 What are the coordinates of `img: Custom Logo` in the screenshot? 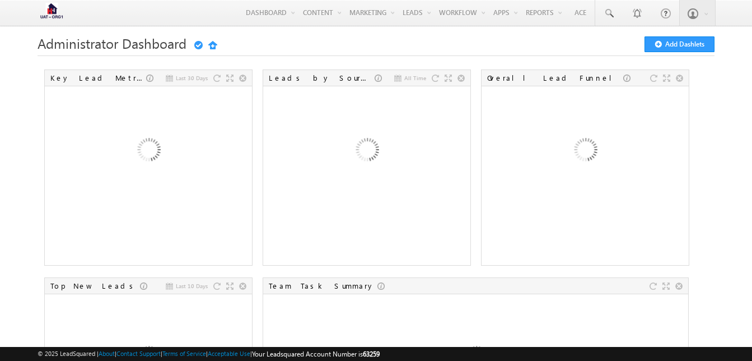 It's located at (52, 12).